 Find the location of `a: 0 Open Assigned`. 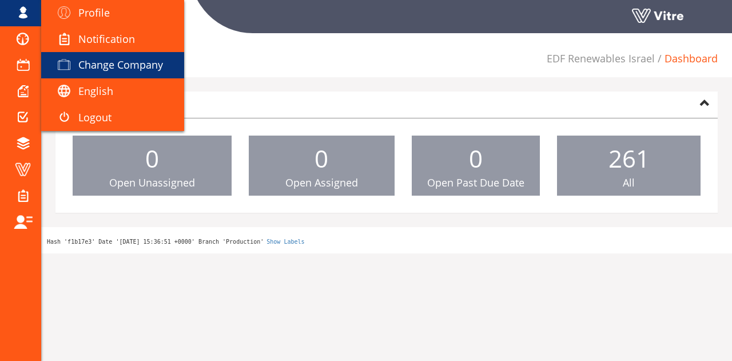

a: 0 Open Assigned is located at coordinates (322, 166).